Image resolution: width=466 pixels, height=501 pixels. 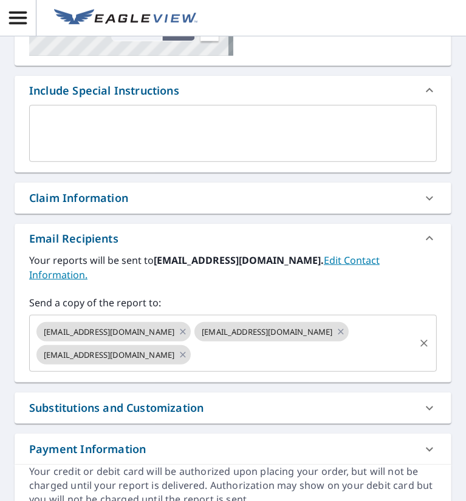 I want to click on button: Clear, so click(x=424, y=344).